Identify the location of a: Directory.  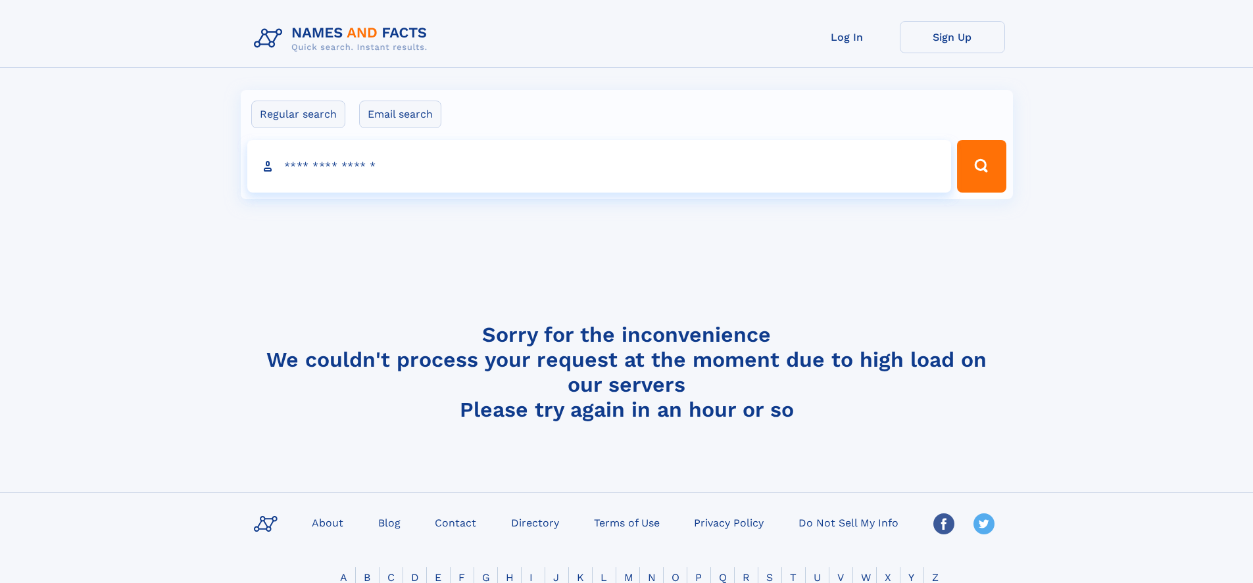
(535, 522).